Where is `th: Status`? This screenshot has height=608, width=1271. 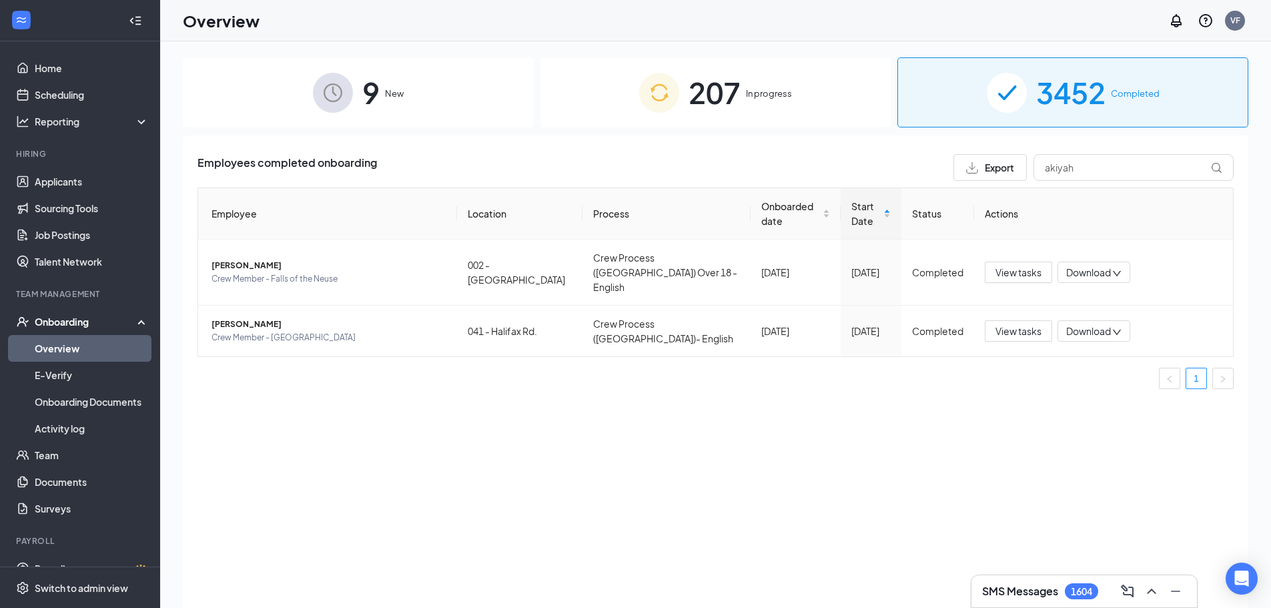
th: Status is located at coordinates (937, 213).